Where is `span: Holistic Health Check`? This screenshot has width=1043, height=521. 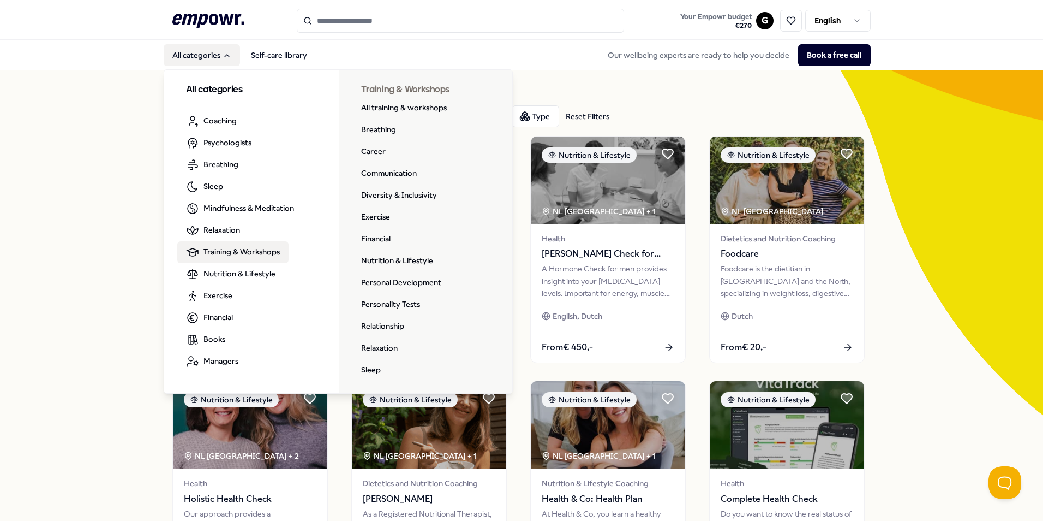 span: Holistic Health Check is located at coordinates (250, 499).